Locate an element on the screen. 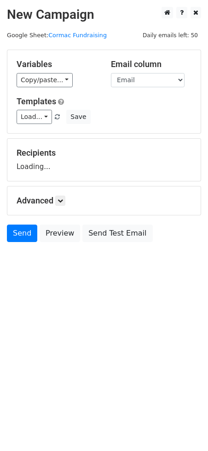  a: Copy/paste... is located at coordinates (45, 80).